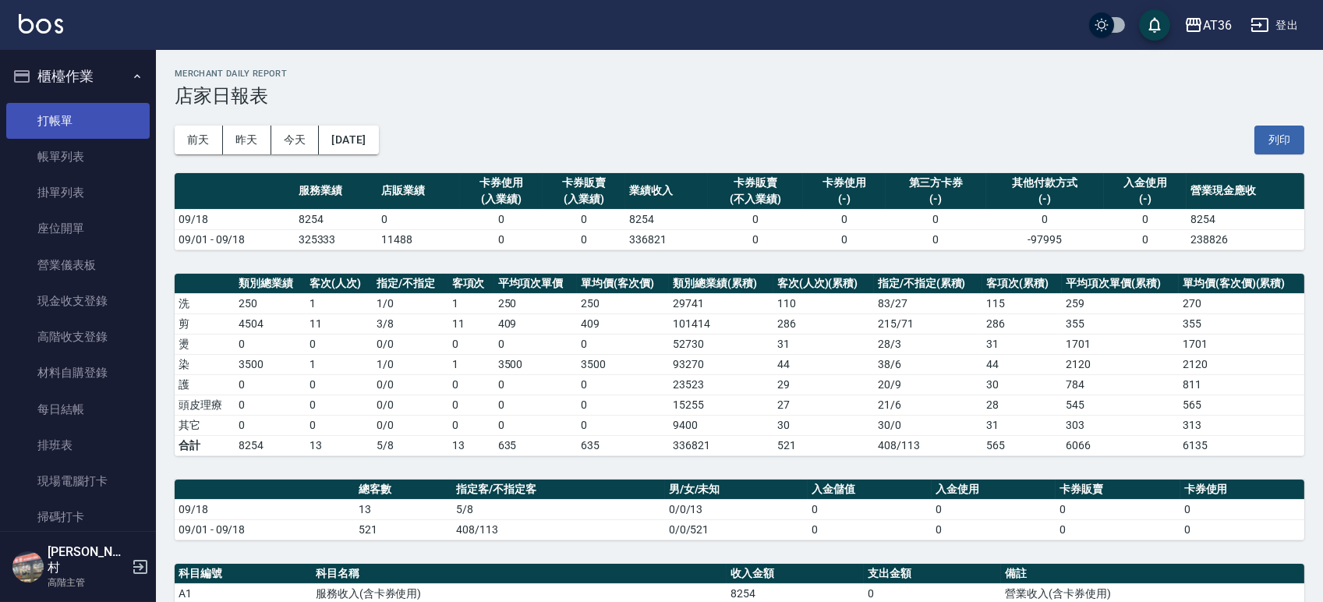 The width and height of the screenshot is (1323, 602). What do you see at coordinates (410, 324) in the screenshot?
I see `td: 3 / 8` at bounding box center [410, 324].